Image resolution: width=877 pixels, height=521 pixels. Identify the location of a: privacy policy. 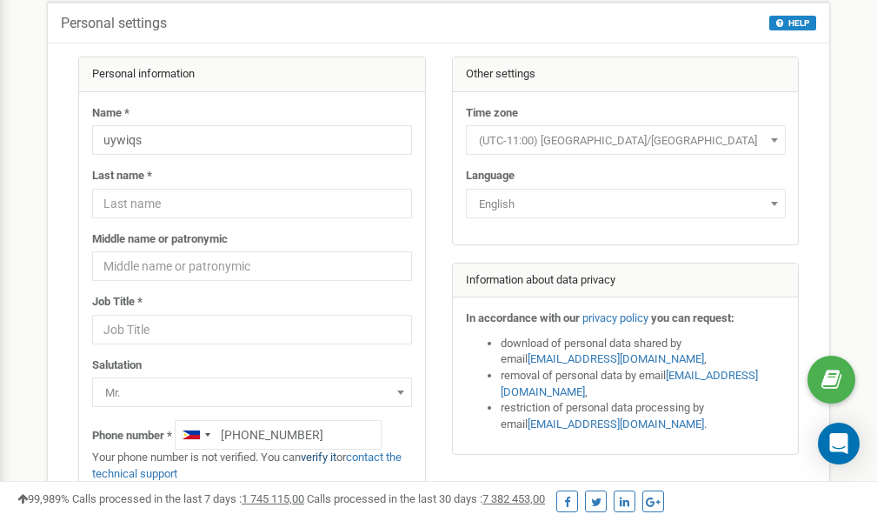
(616, 317).